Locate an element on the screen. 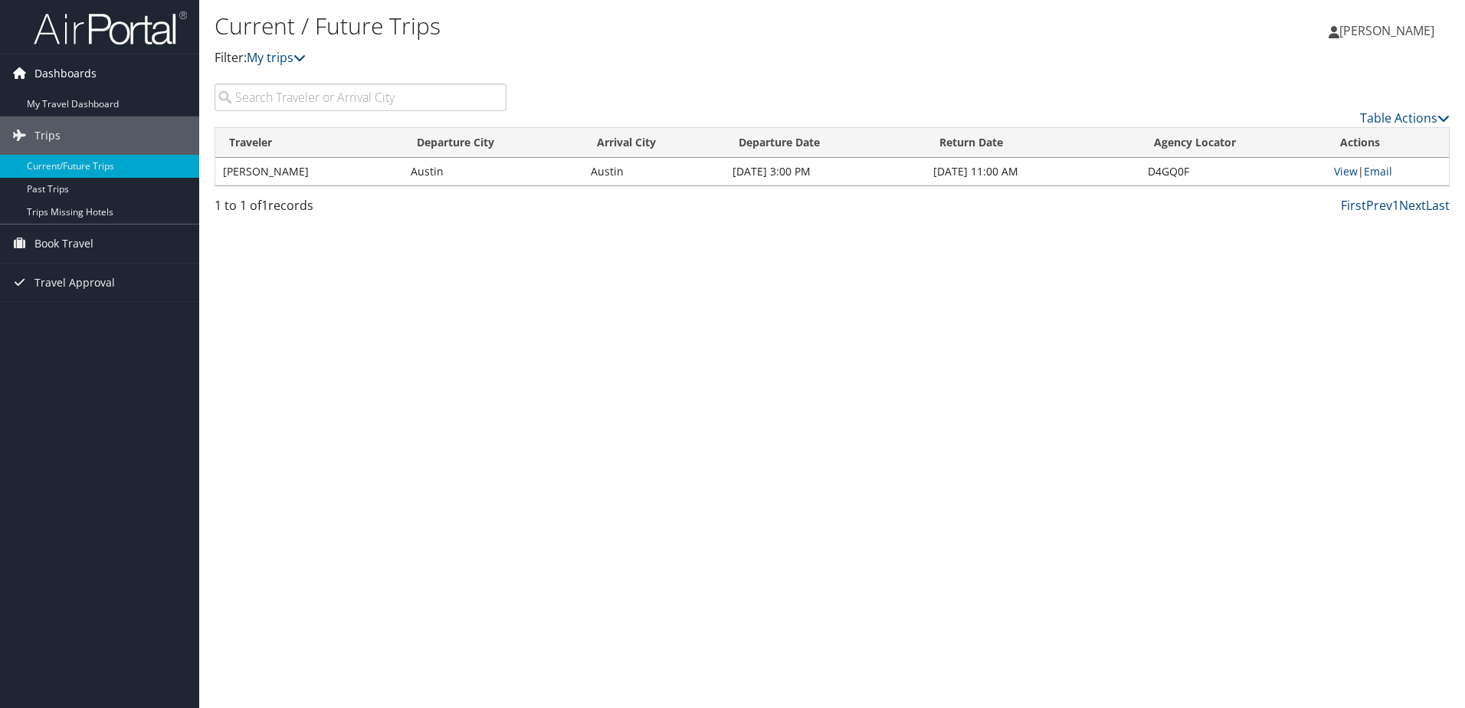 This screenshot has height=708, width=1465. th: Agency Locator: activate to sort column ascending is located at coordinates (1233, 143).